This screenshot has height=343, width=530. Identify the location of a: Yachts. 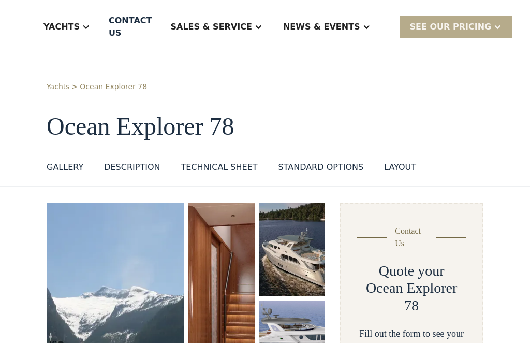
(58, 86).